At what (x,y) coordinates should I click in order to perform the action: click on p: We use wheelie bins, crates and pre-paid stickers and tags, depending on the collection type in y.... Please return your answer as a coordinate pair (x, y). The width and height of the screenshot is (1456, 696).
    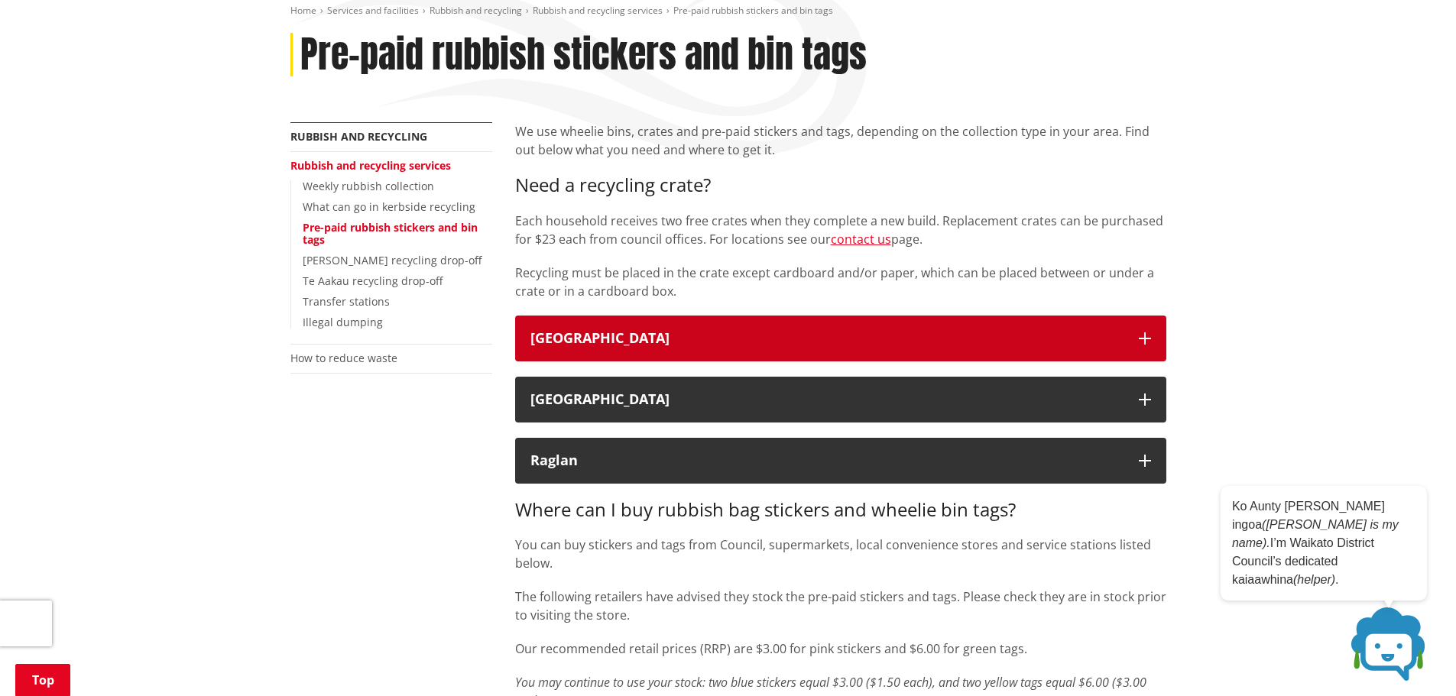
    Looking at the image, I should click on (841, 141).